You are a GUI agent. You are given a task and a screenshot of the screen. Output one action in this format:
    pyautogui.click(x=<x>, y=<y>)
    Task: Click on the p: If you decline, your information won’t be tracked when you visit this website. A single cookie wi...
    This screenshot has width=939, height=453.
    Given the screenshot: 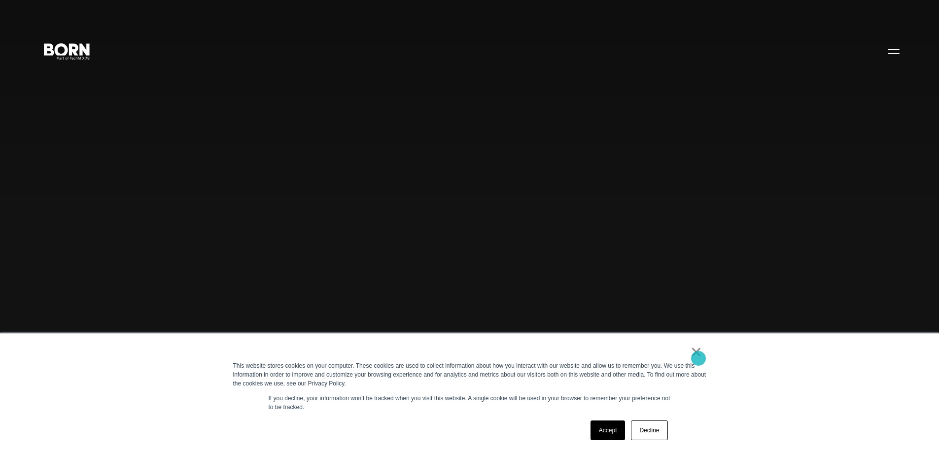 What is the action you would take?
    pyautogui.click(x=470, y=403)
    